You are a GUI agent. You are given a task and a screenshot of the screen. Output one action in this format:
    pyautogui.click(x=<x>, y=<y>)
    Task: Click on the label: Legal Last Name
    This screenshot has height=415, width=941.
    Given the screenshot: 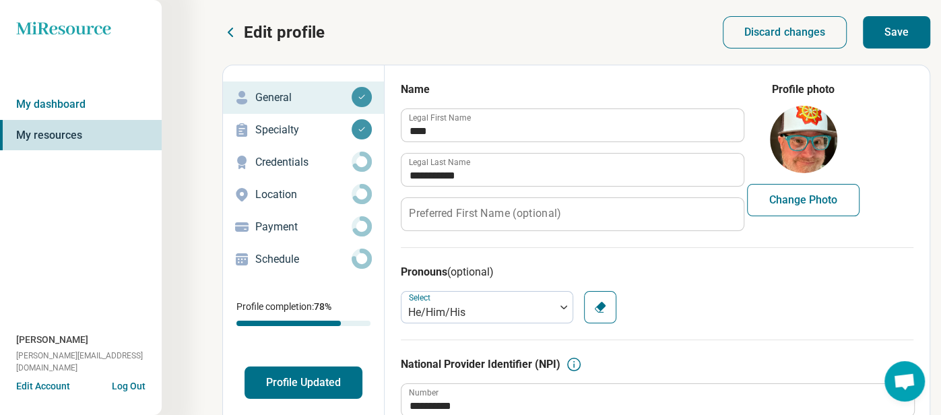 What is the action you would take?
    pyautogui.click(x=439, y=162)
    